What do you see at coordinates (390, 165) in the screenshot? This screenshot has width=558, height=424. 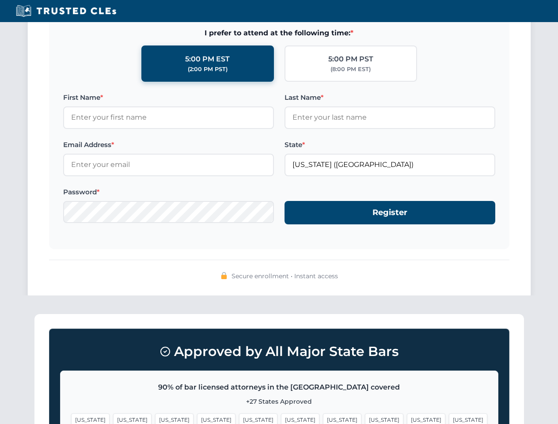 I see `input: Florida (FL)` at bounding box center [390, 165].